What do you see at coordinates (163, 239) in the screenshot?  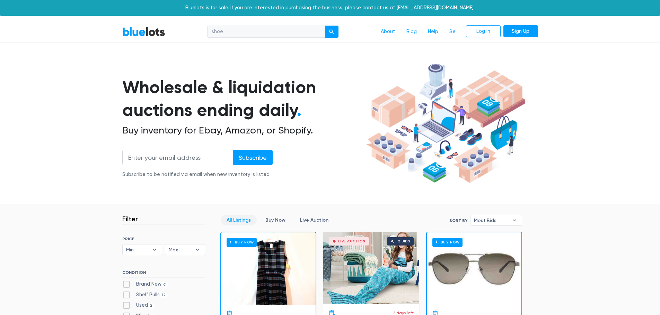 I see `h6: PRICE` at bounding box center [163, 239].